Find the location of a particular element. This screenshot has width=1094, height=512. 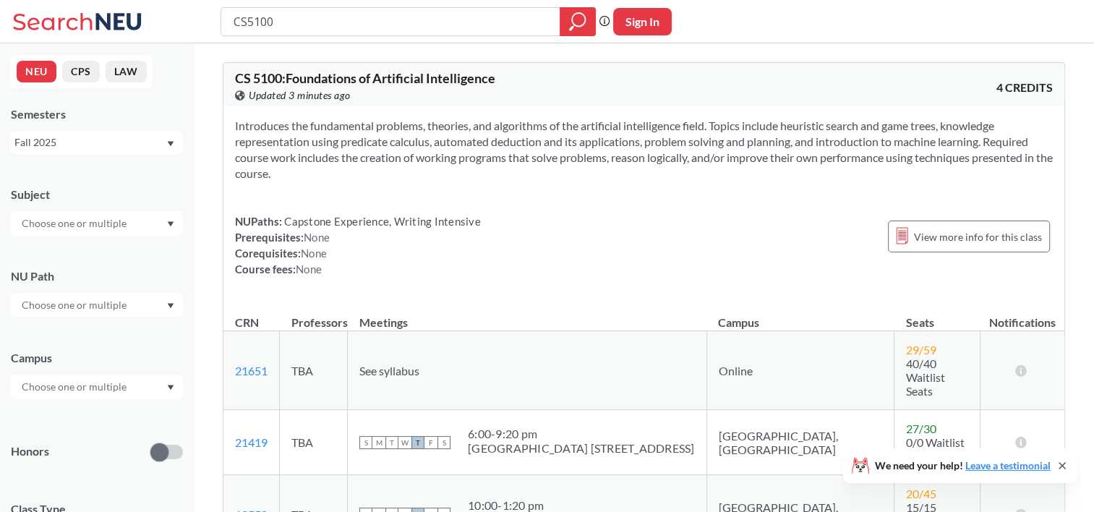

span: W is located at coordinates (405, 443).